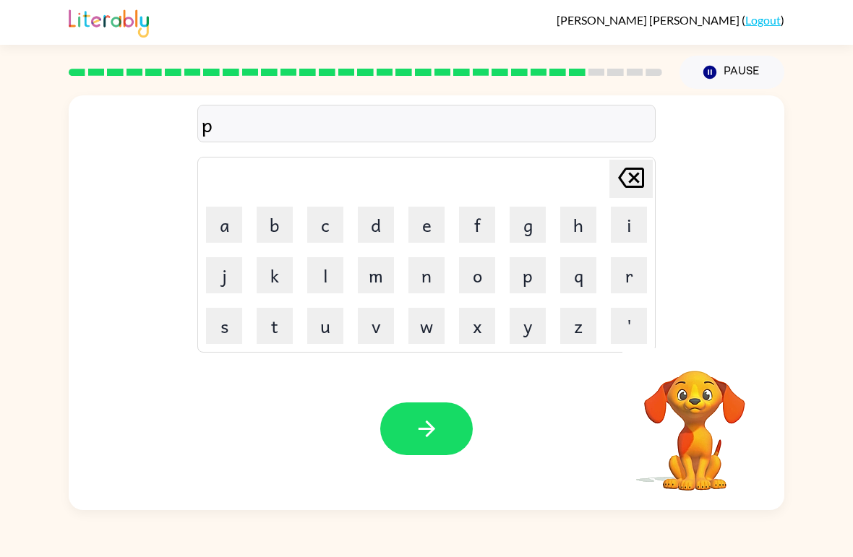 This screenshot has height=557, width=853. I want to click on button: a, so click(224, 225).